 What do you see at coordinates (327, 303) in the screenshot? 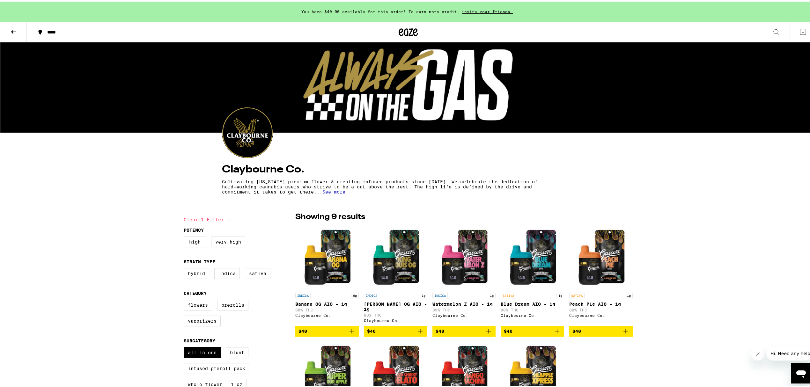
I see `p: Banana OG AIO - 1g` at bounding box center [327, 303].